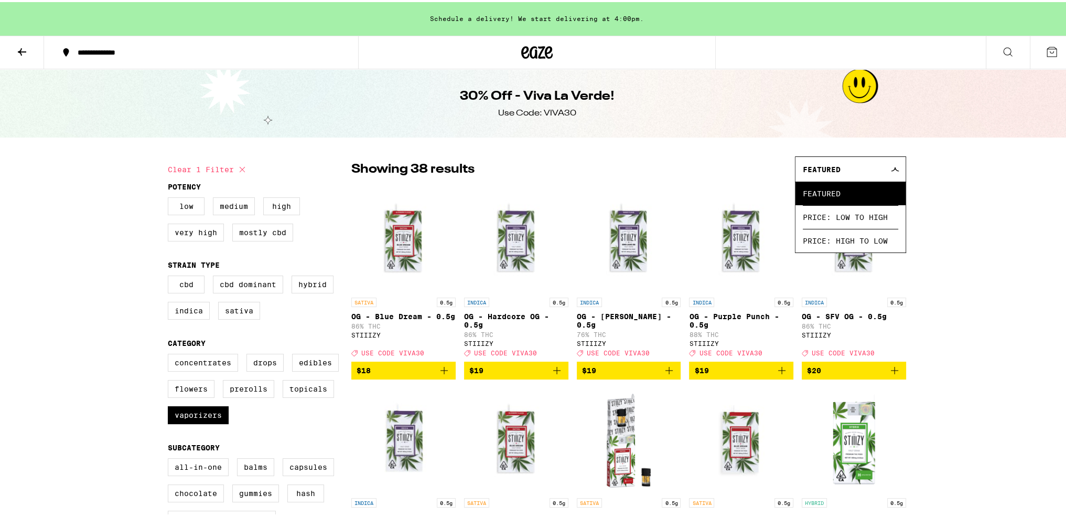  What do you see at coordinates (234, 204) in the screenshot?
I see `label: Medium` at bounding box center [234, 204].